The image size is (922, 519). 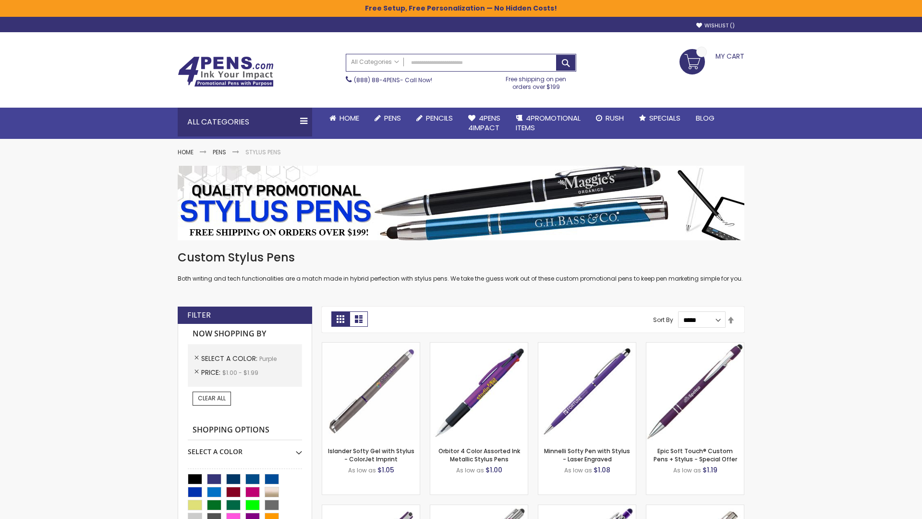 What do you see at coordinates (435, 118) in the screenshot?
I see `a: Pencils` at bounding box center [435, 118].